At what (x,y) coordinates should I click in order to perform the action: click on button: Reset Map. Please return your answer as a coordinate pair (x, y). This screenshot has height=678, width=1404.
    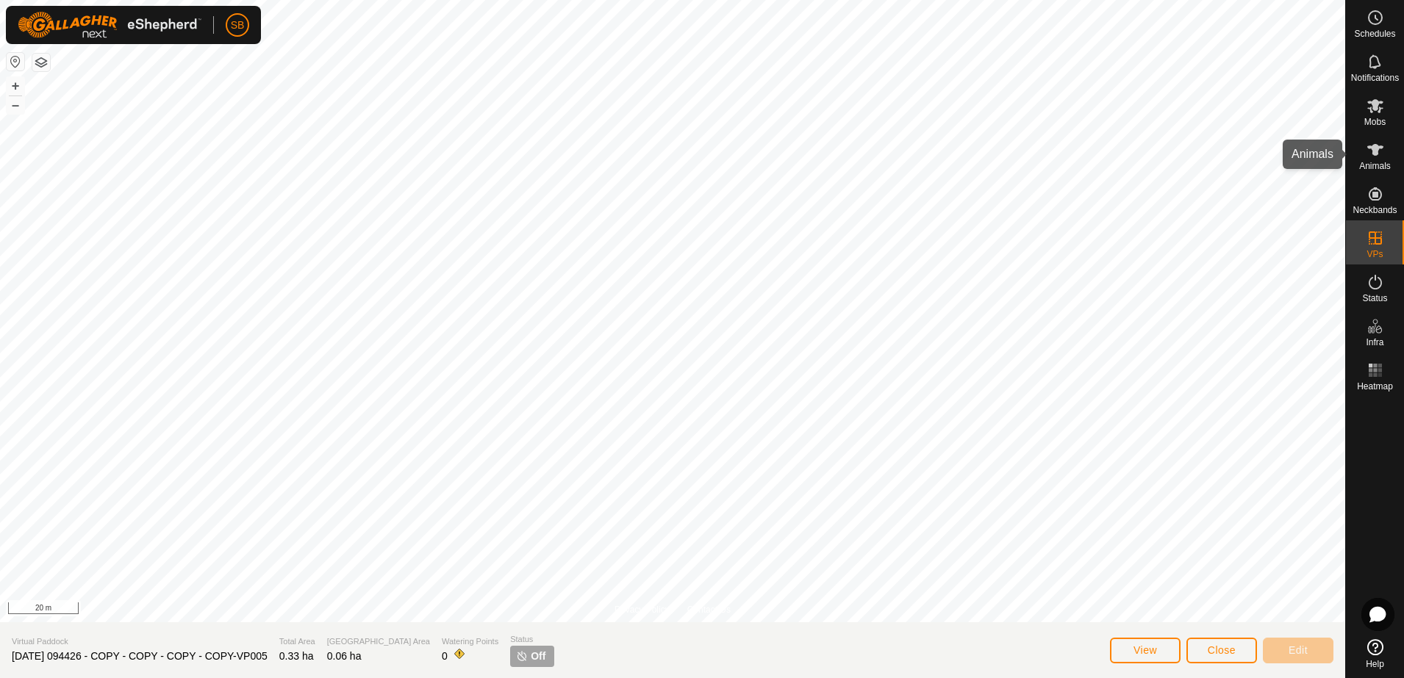
    Looking at the image, I should click on (15, 62).